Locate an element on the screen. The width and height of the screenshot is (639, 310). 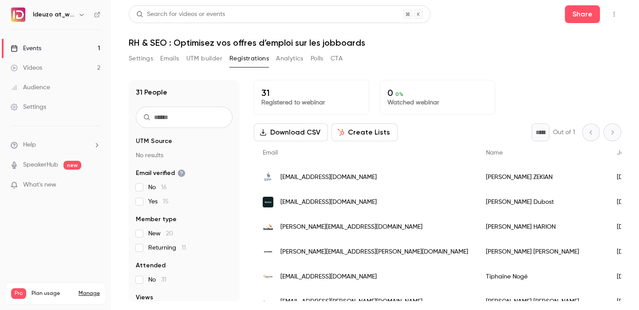
span: Yes is located at coordinates (159, 202).